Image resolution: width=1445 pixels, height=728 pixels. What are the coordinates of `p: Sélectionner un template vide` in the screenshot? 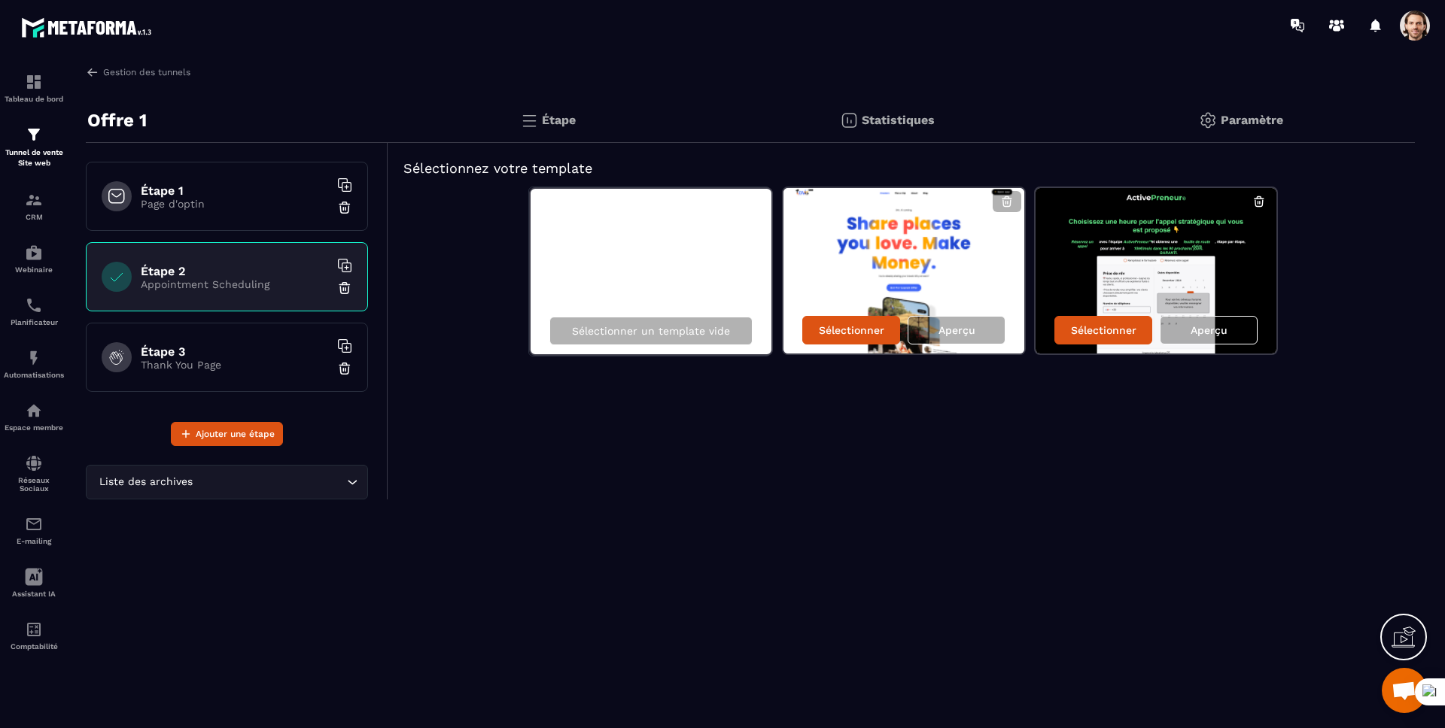 It's located at (651, 331).